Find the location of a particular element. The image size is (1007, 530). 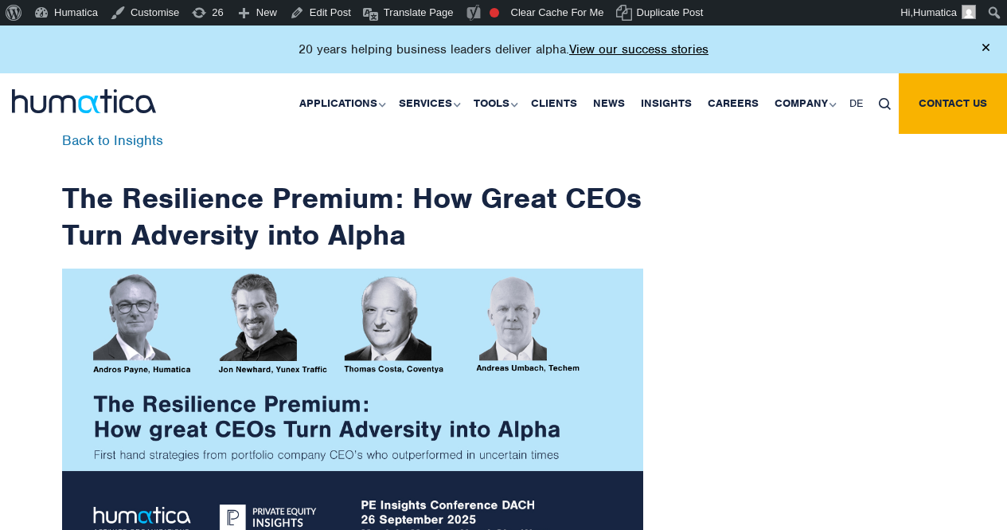

a: Services is located at coordinates (428, 104).